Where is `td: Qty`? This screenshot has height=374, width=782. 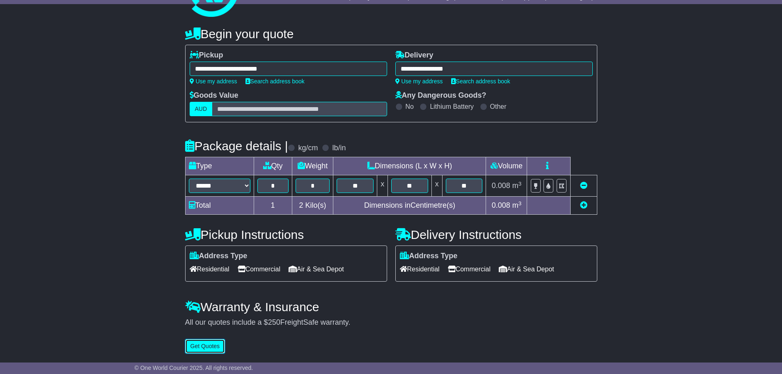 td: Qty is located at coordinates (273, 166).